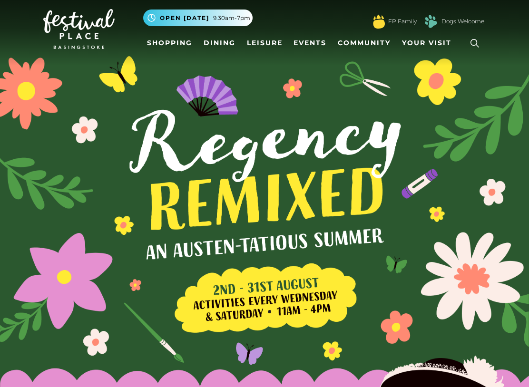  Describe the element at coordinates (232, 18) in the screenshot. I see `span: 9.30am-7pm` at that location.